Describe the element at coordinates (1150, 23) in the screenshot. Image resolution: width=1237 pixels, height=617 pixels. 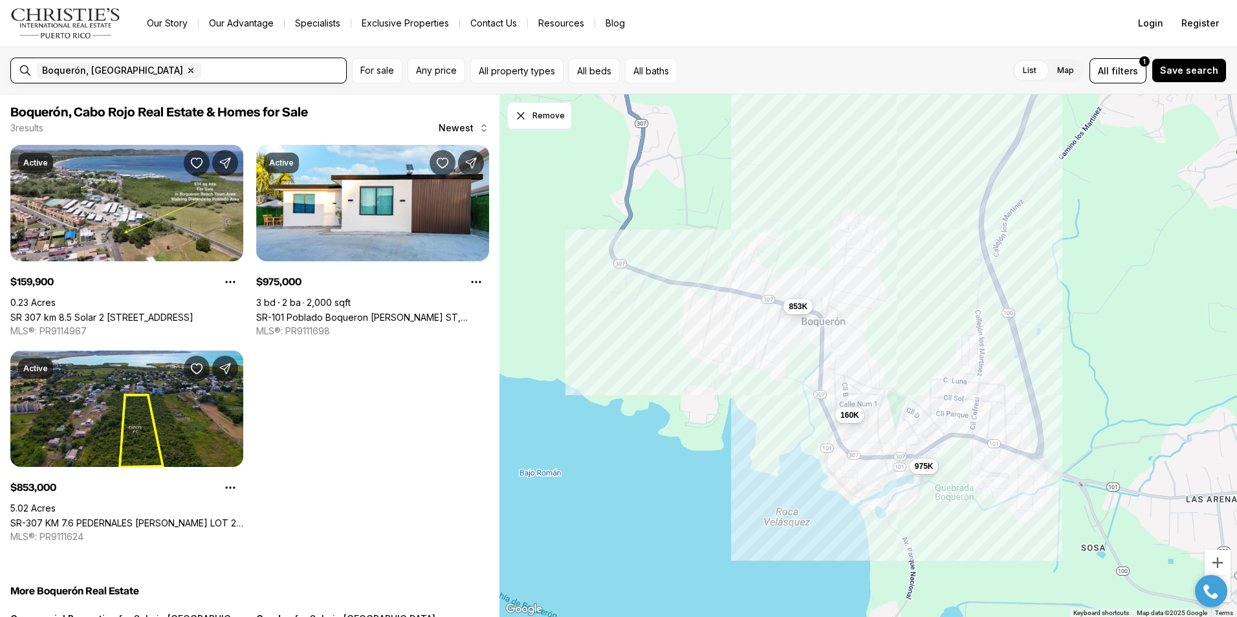
I see `button: Login` at that location.